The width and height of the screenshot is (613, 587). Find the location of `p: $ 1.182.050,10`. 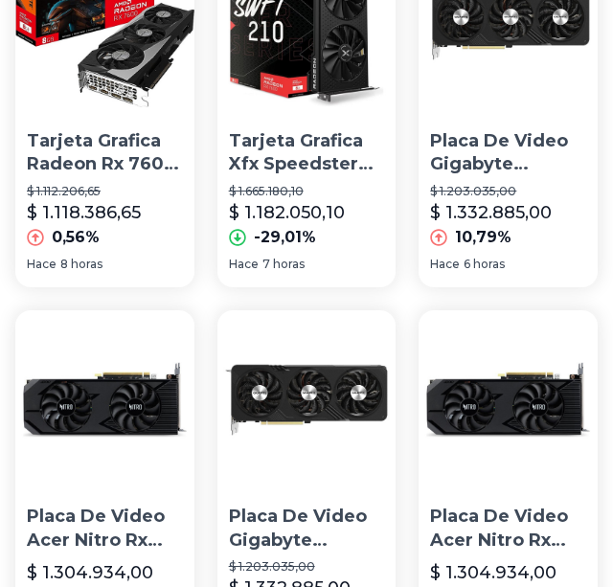

p: $ 1.182.050,10 is located at coordinates (286, 213).